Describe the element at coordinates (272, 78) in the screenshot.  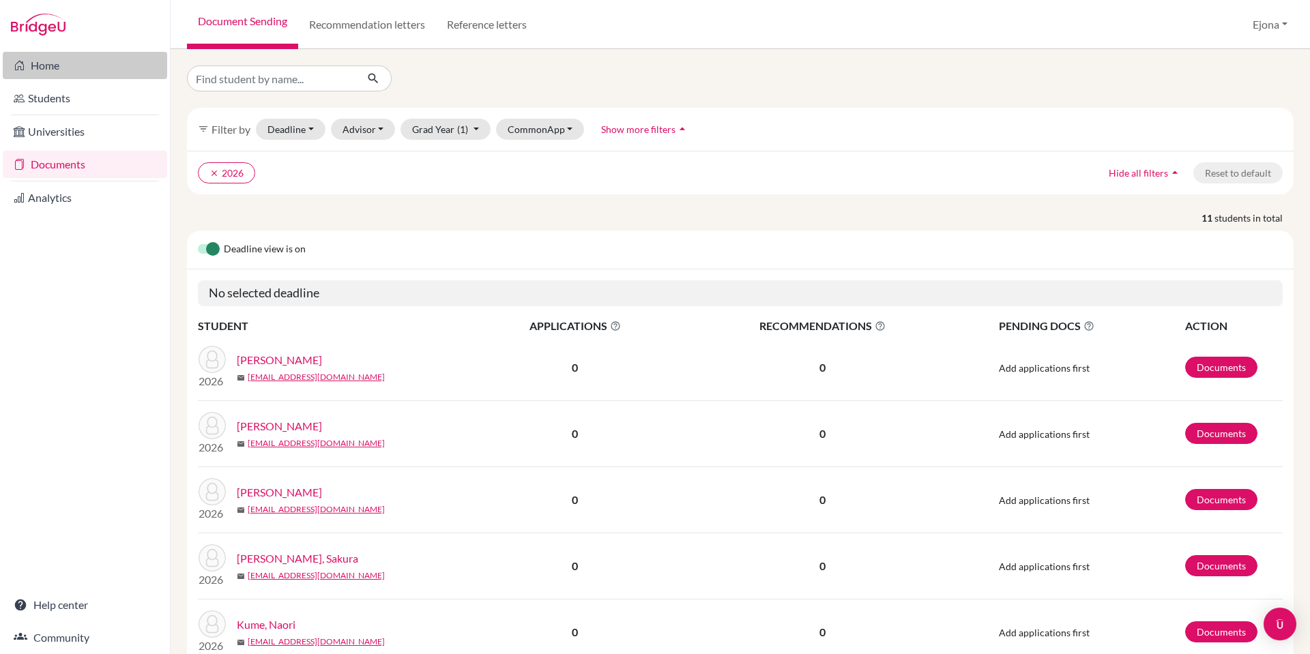
I see `input: Find student by name...` at that location.